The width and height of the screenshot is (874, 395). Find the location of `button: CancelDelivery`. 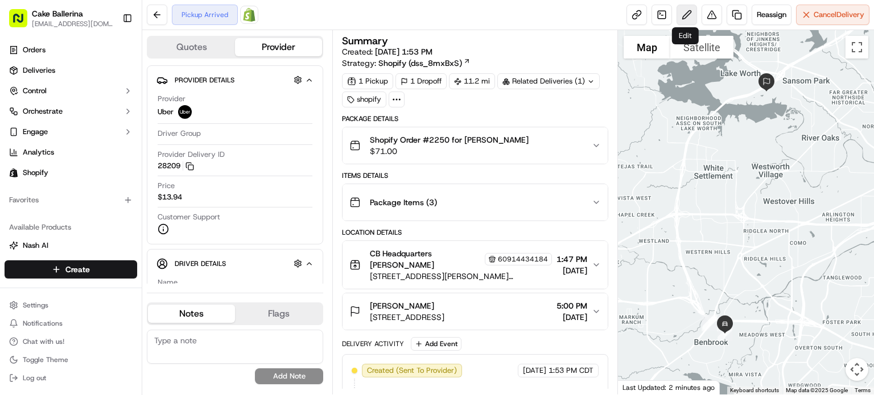

button: CancelDelivery is located at coordinates (832, 15).